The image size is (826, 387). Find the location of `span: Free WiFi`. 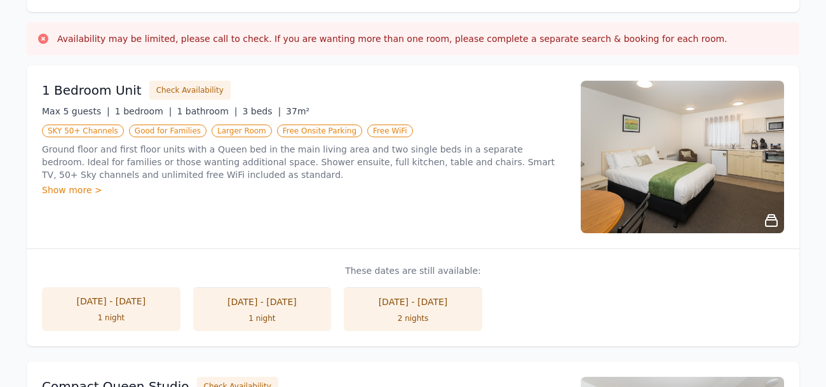

span: Free WiFi is located at coordinates (390, 131).